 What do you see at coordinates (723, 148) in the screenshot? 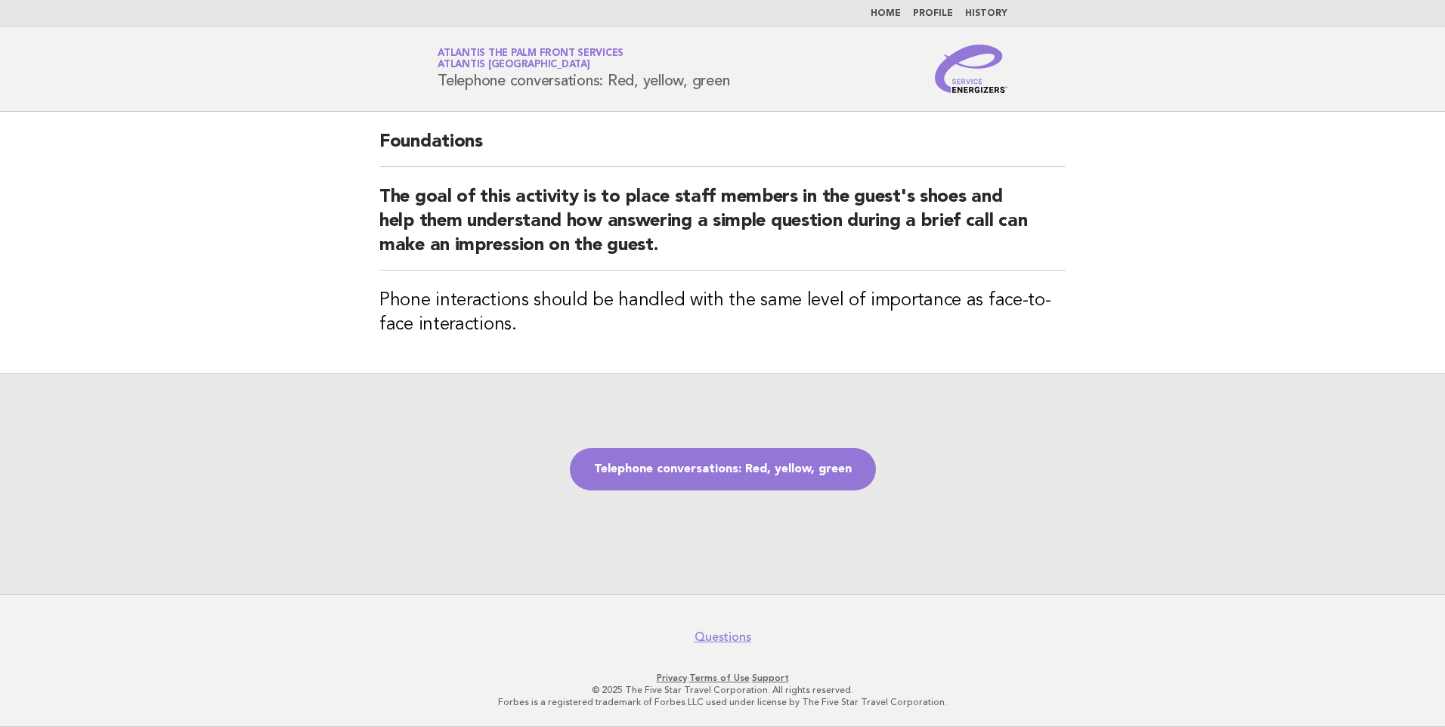
I see `h2: Foundations` at bounding box center [723, 148].